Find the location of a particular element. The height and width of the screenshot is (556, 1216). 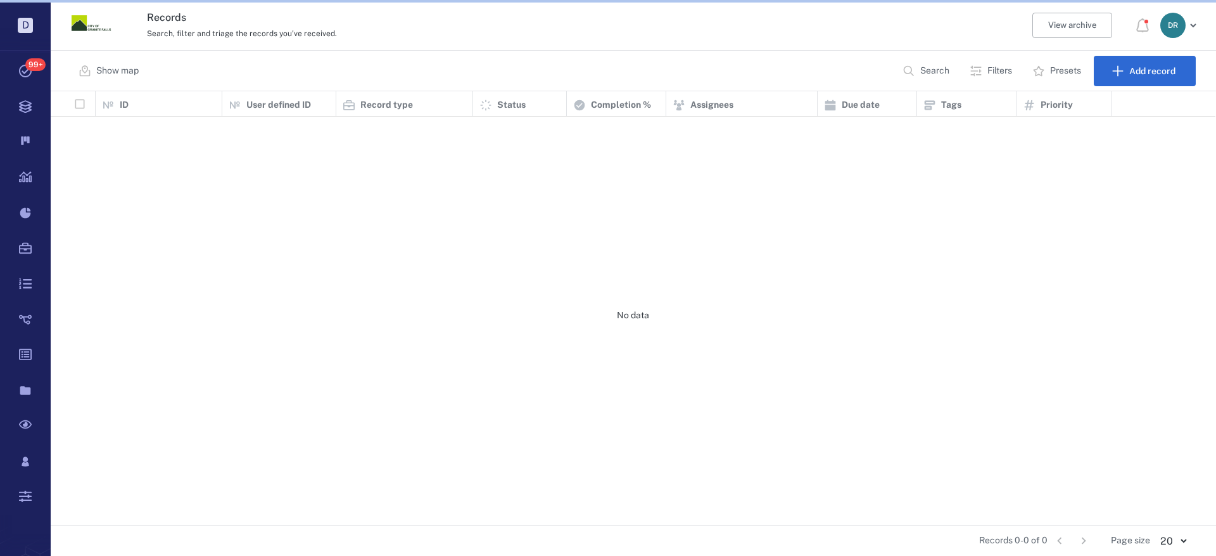

p: Record type is located at coordinates (386, 105).